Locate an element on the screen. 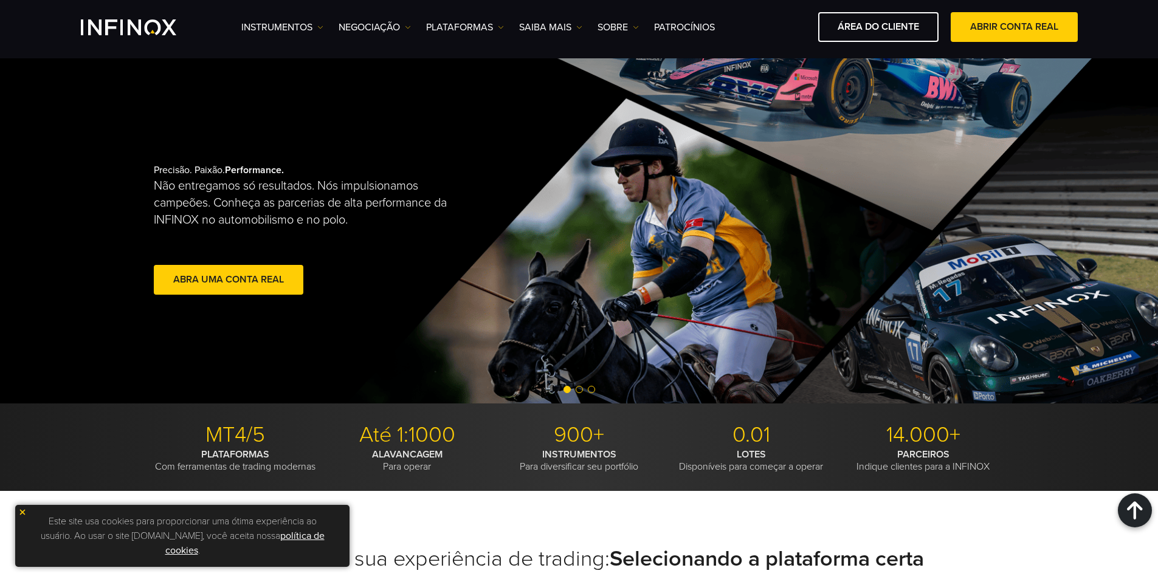 The height and width of the screenshot is (579, 1158). p: Com ferramentas de trading modernas is located at coordinates (235, 461).